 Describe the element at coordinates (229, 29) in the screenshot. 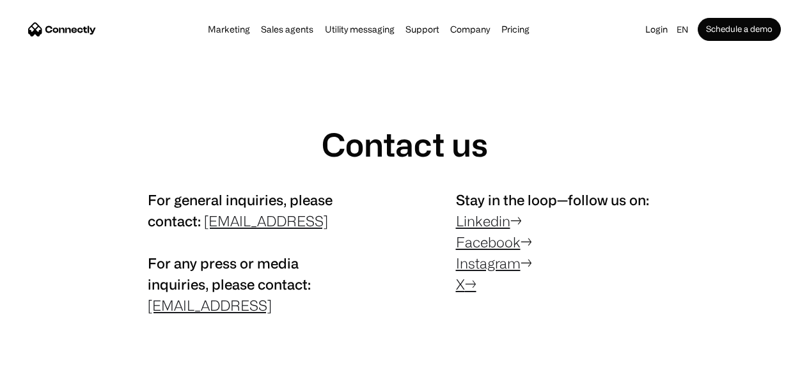

I see `a: Marketing` at that location.